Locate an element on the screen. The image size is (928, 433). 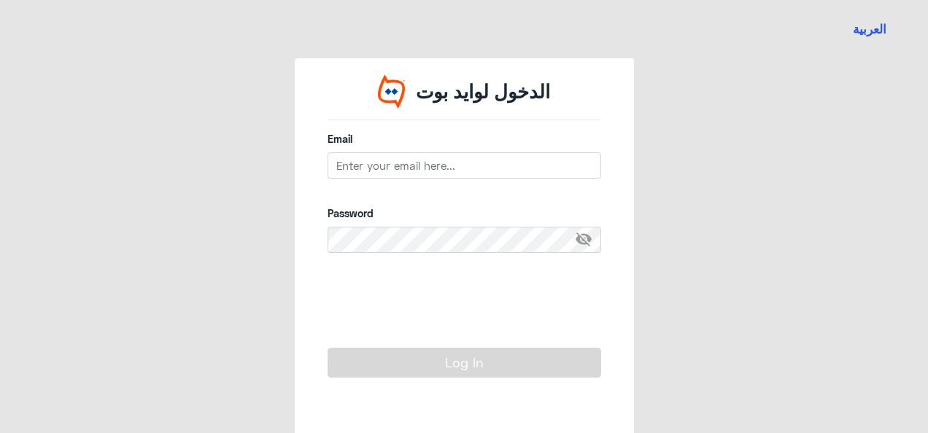
label: Password is located at coordinates (464, 213).